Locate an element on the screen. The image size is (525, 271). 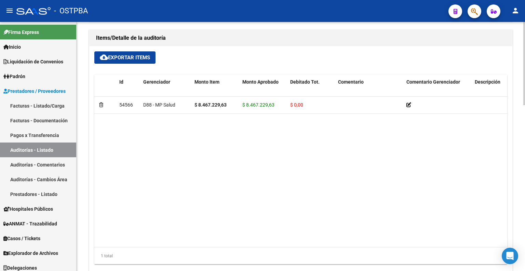
datatable-header-cell: Comentario is located at coordinates (370, 90).